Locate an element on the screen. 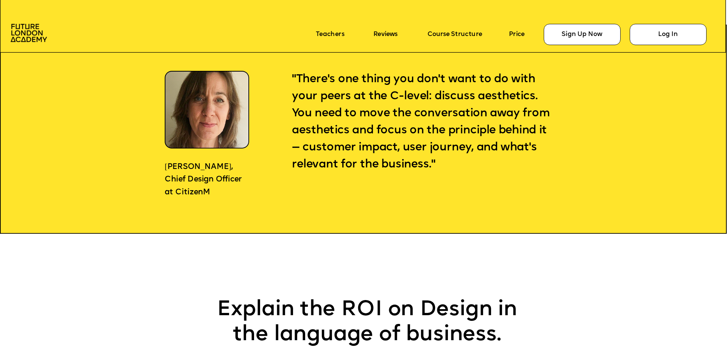 Image resolution: width=727 pixels, height=358 pixels. a: Price is located at coordinates (516, 34).